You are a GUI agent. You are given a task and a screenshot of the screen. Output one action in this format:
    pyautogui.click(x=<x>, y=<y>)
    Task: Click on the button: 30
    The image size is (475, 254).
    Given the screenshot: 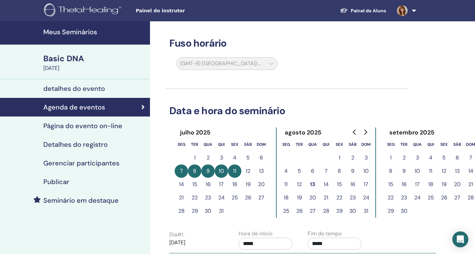 What is the action you would take?
    pyautogui.click(x=404, y=211)
    